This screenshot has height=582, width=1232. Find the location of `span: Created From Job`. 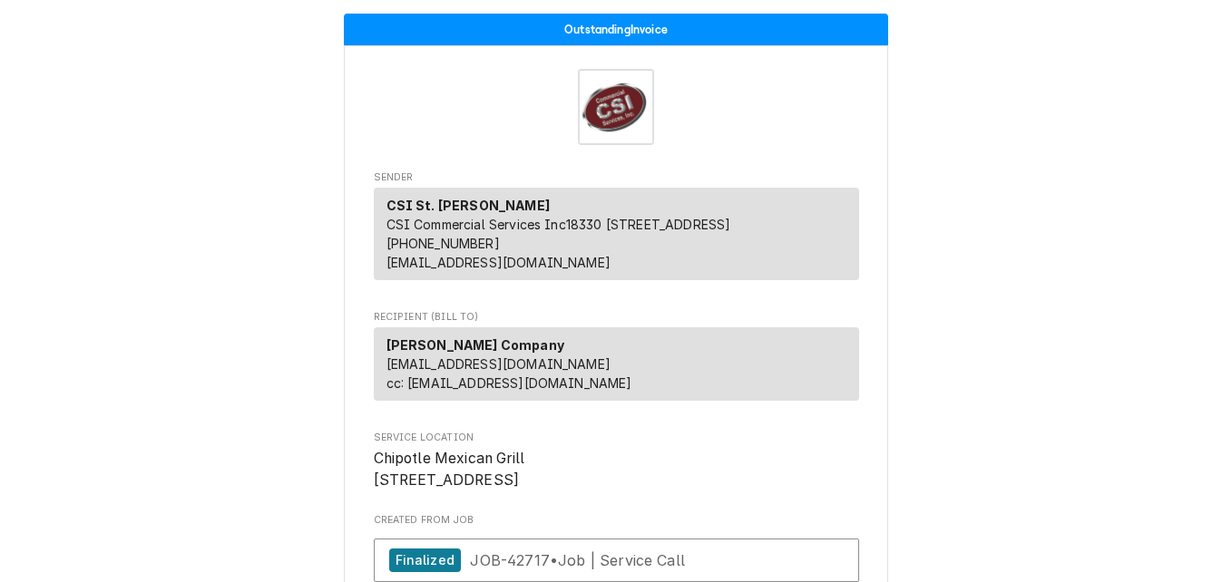

span: Created From Job is located at coordinates (616, 521).